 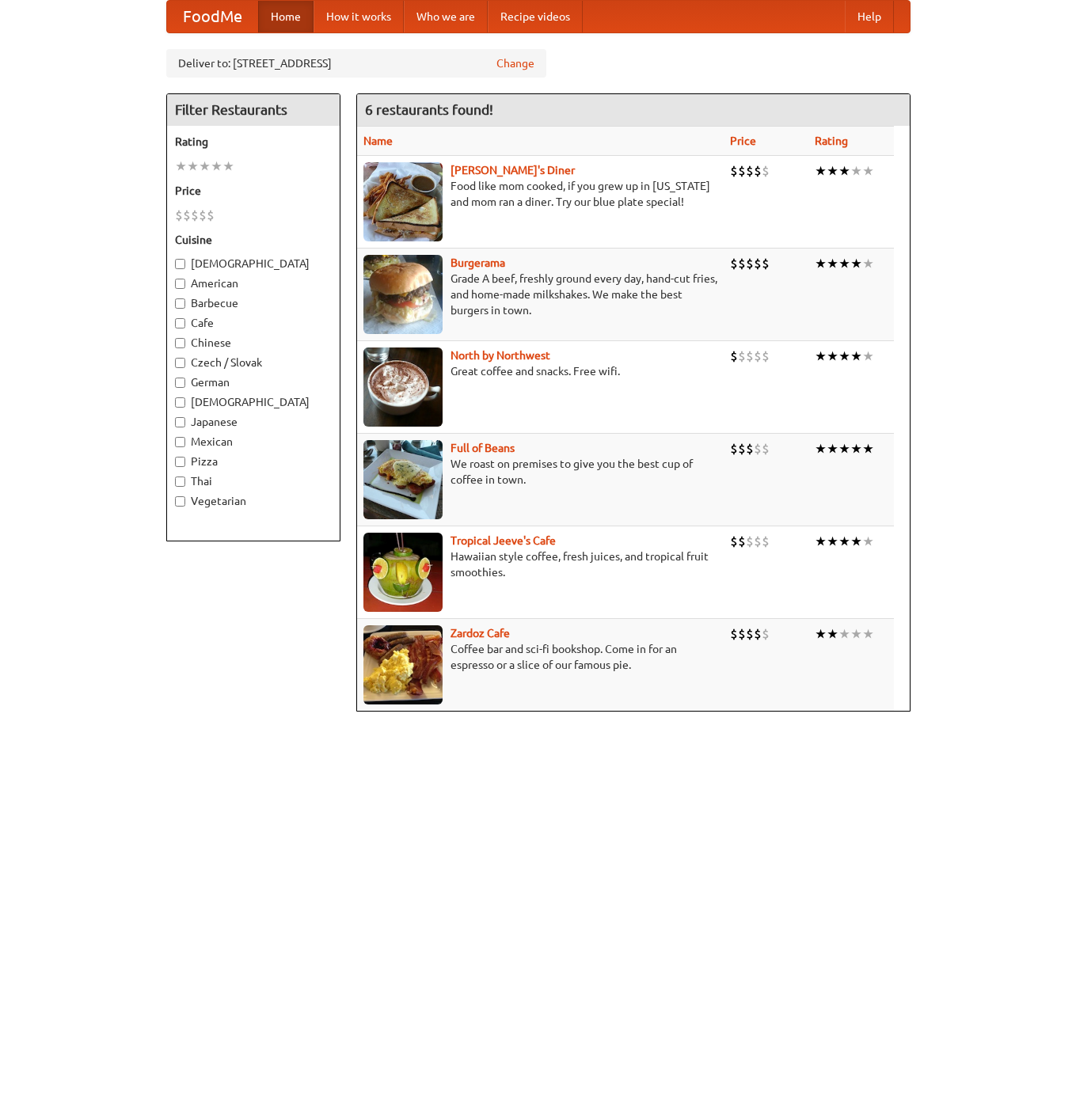 What do you see at coordinates (480, 634) in the screenshot?
I see `b: Zardoz Cafe` at bounding box center [480, 634].